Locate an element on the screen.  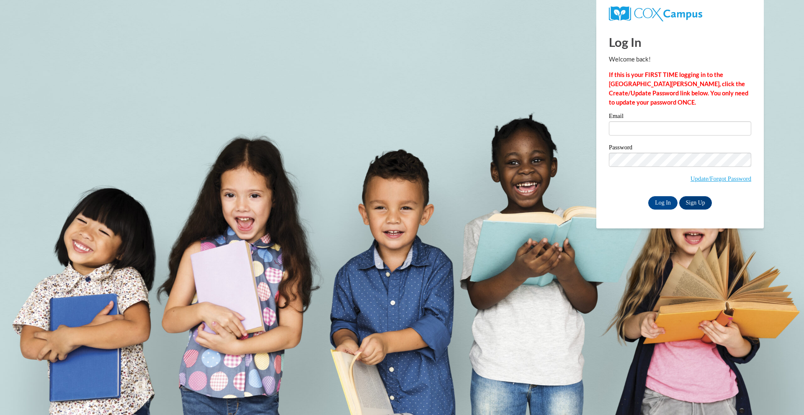
label: Password is located at coordinates (680, 149).